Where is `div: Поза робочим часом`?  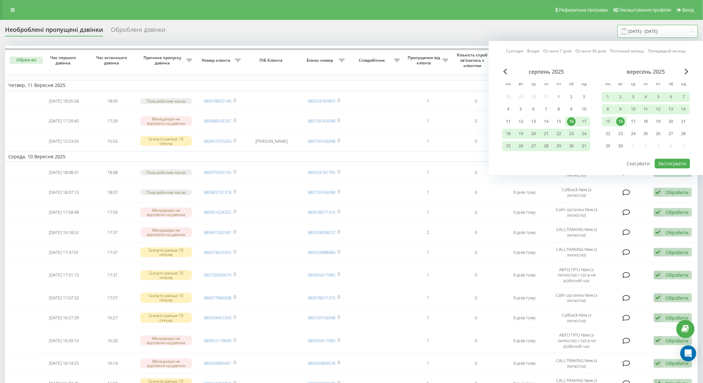 div: Поза робочим часом is located at coordinates (166, 101).